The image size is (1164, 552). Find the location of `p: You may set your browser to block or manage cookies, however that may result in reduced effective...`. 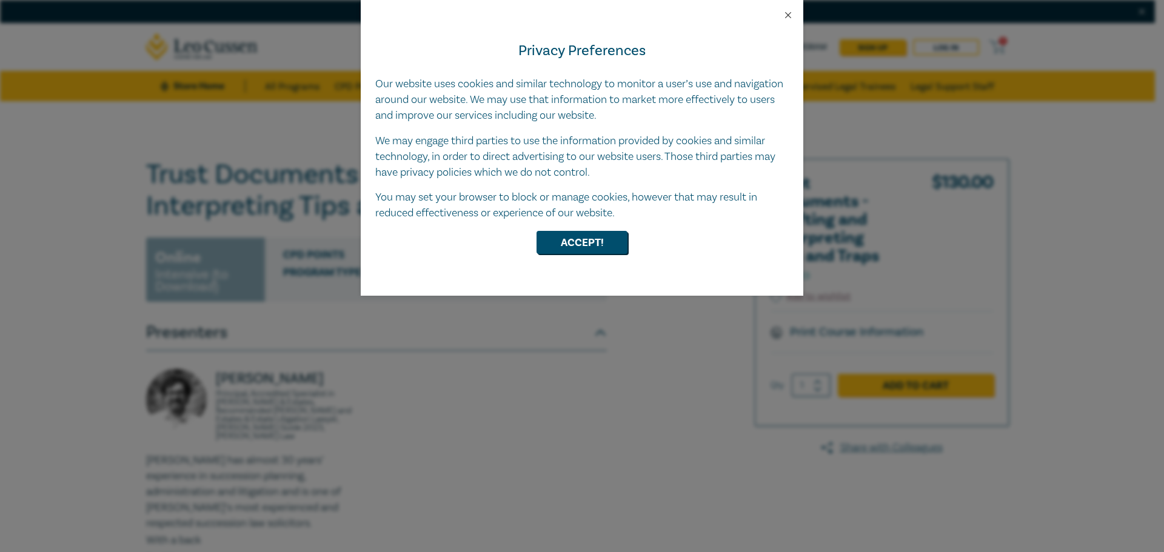

p: You may set your browser to block or manage cookies, however that may result in reduced effective... is located at coordinates (582, 206).